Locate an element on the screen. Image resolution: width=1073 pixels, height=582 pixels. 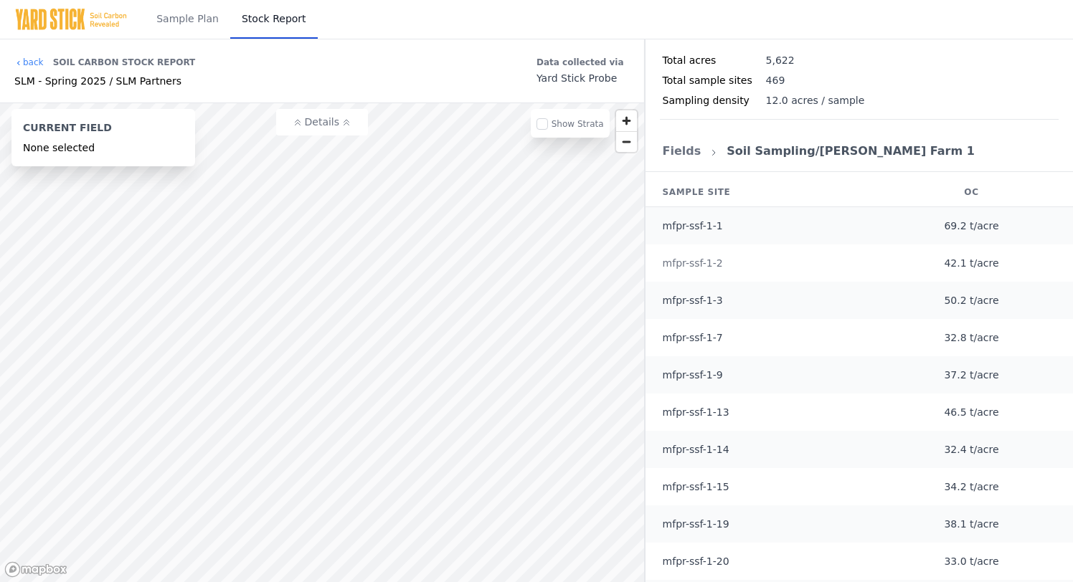
button: Zoom in is located at coordinates (626, 120).